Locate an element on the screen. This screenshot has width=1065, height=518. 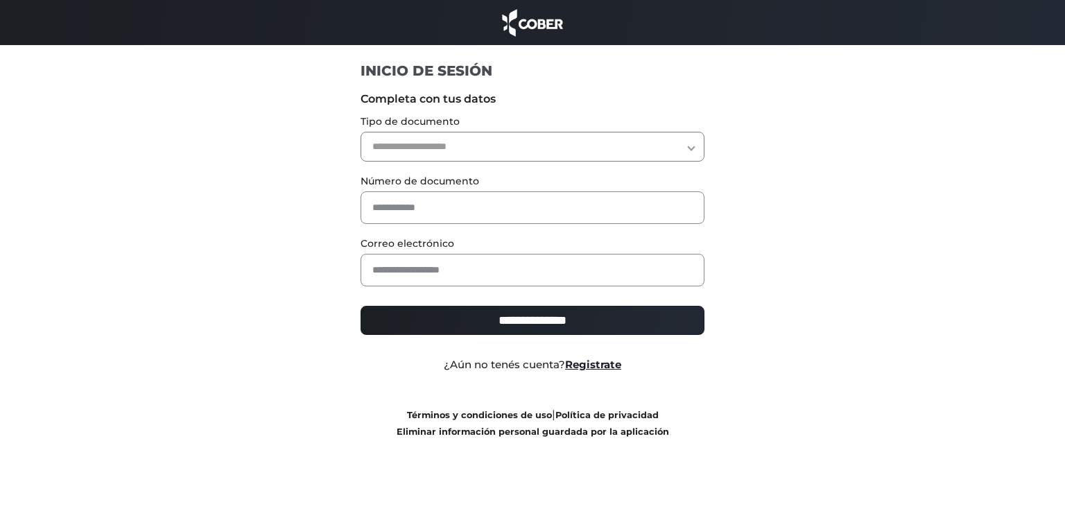
img: cober_marca.png is located at coordinates (533, 22).